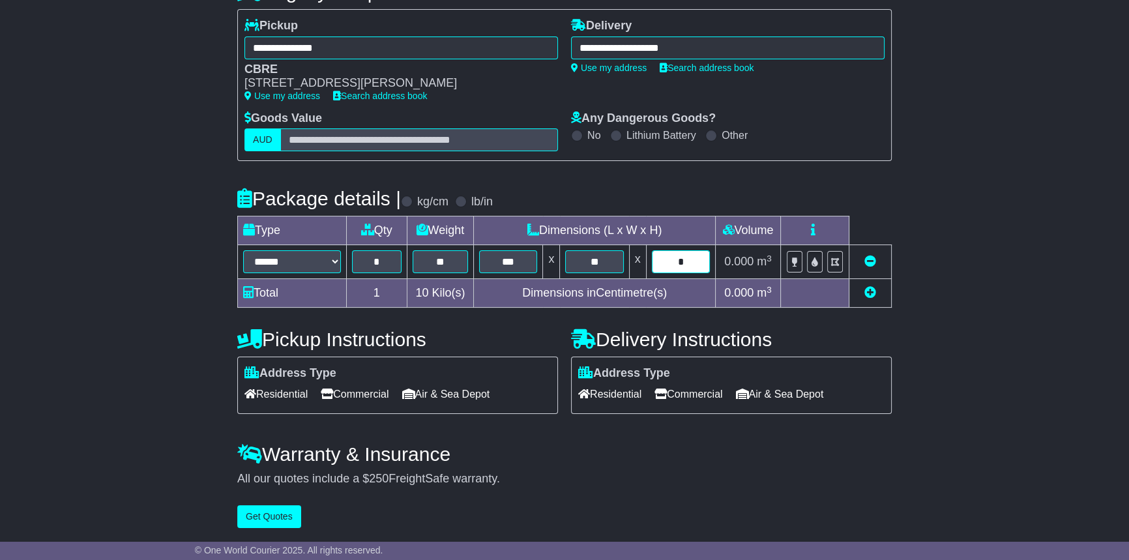  What do you see at coordinates (292, 231) in the screenshot?
I see `td: Type` at bounding box center [292, 231].